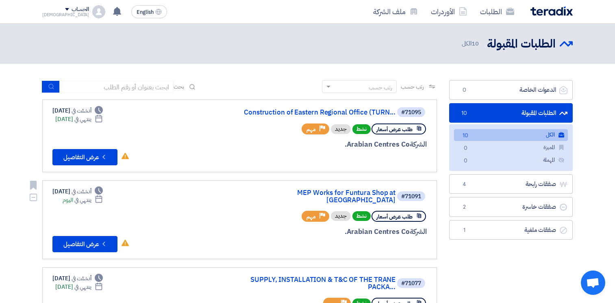 The height and width of the screenshot is (303, 615). I want to click on span: 2, so click(464, 207).